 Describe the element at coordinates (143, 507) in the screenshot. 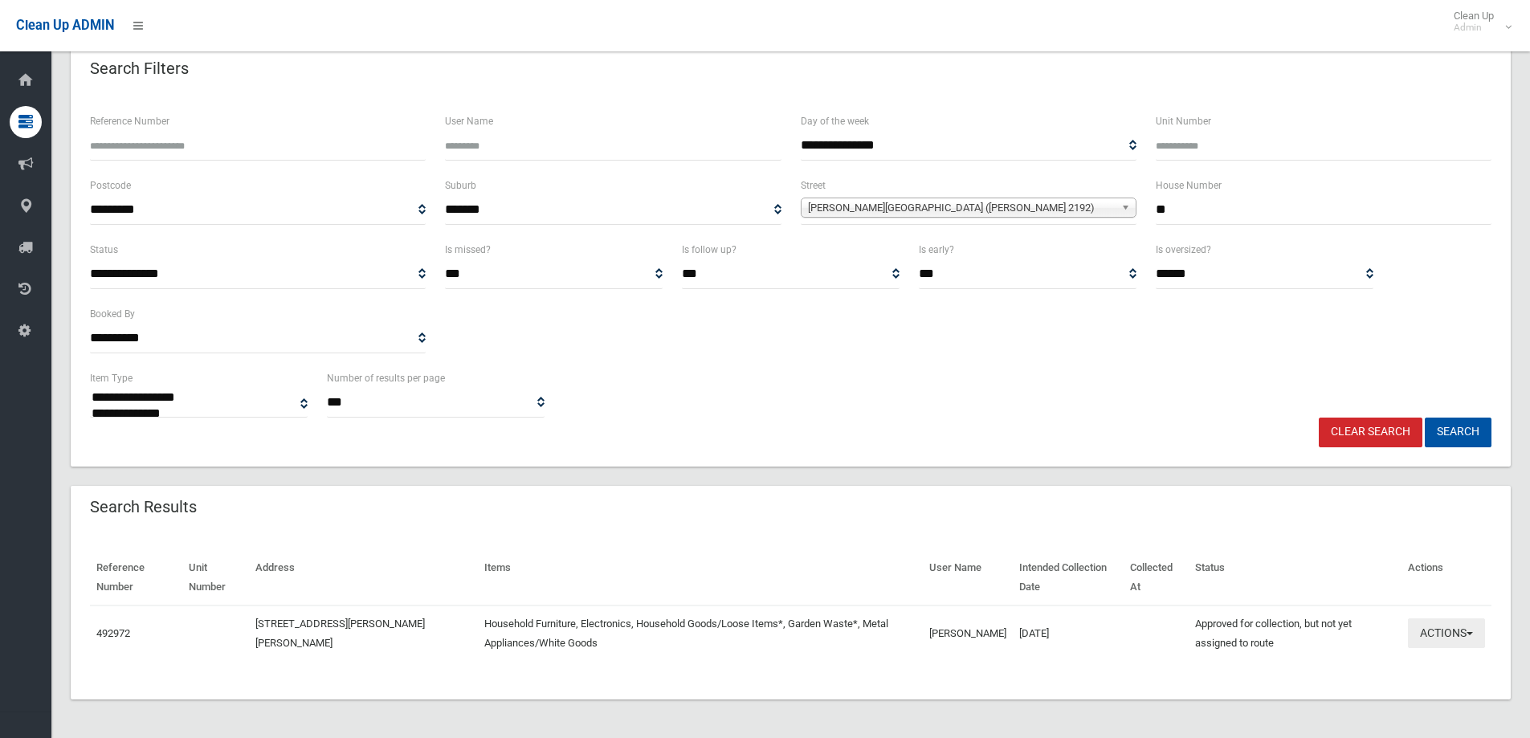

I see `header: Search Results` at that location.